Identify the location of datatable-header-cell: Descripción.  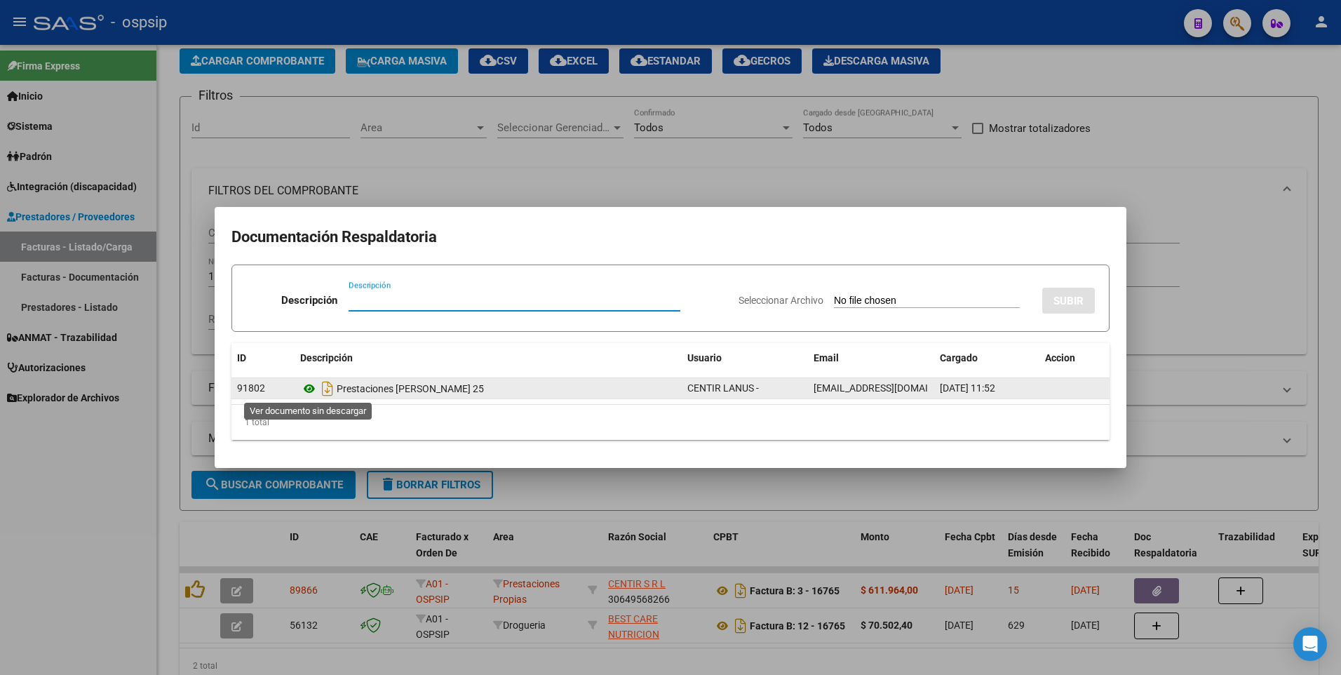
(488, 358).